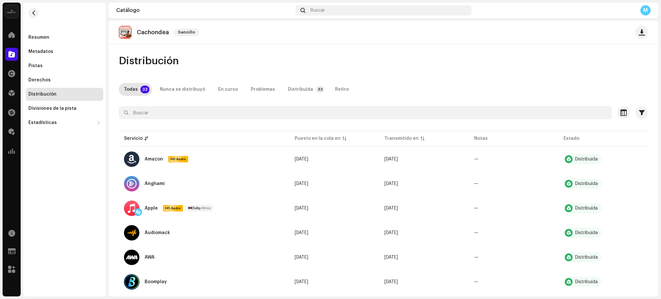 This screenshot has height=299, width=661. Describe the element at coordinates (149, 257) in the screenshot. I see `div: AWA` at that location.